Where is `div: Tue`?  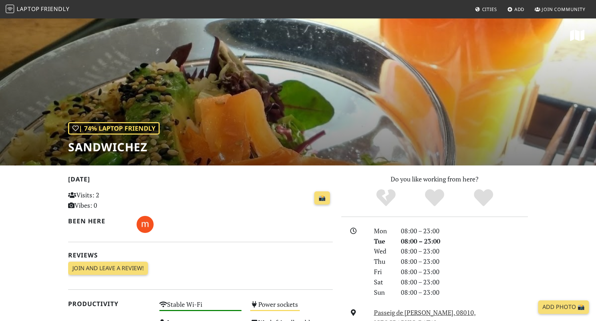
div: Tue is located at coordinates (383, 241).